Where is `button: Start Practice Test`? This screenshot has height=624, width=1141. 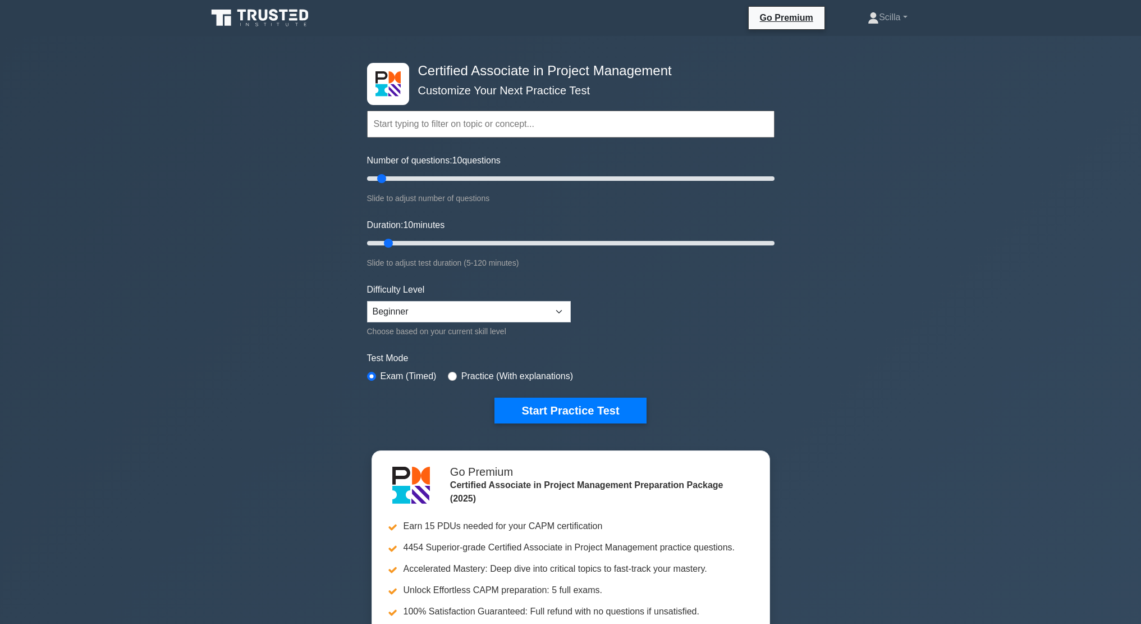 button: Start Practice Test is located at coordinates (570, 410).